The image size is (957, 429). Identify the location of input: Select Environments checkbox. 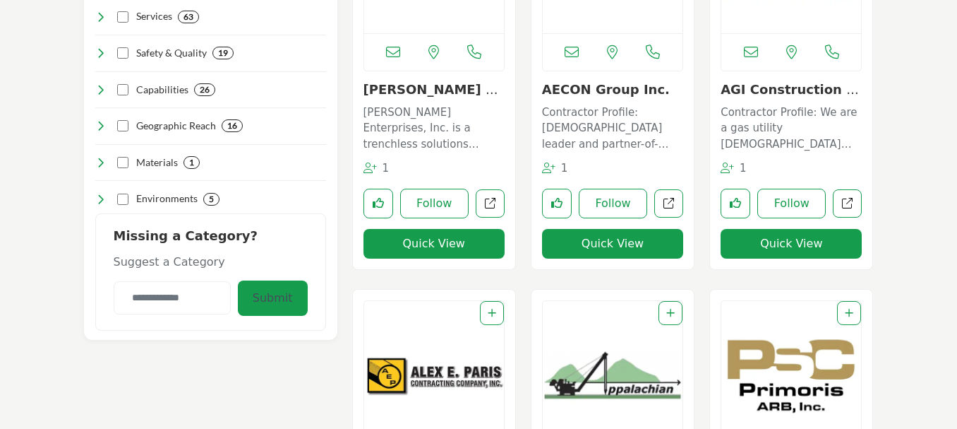
(123, 199).